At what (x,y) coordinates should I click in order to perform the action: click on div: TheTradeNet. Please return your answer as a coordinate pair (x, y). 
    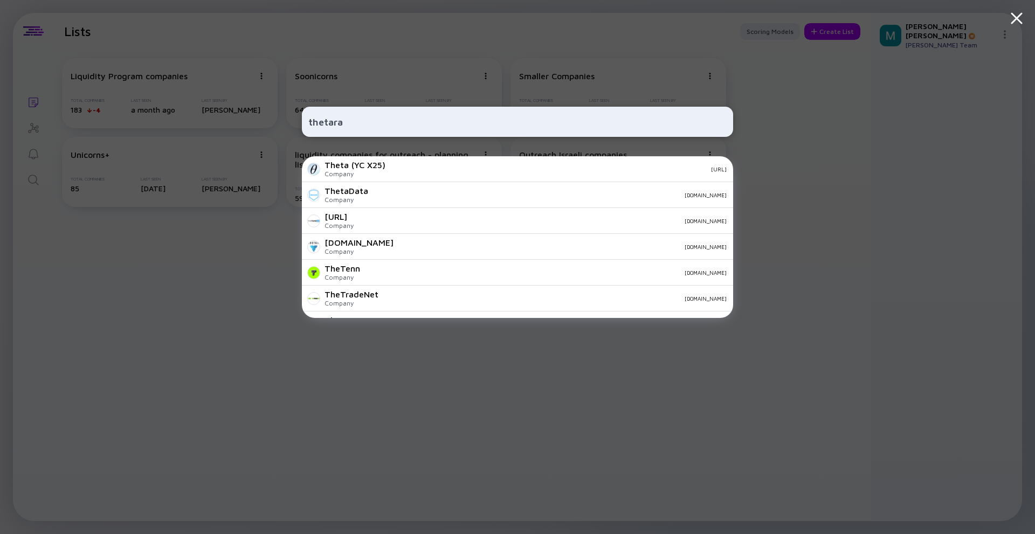
    Looking at the image, I should click on (352, 294).